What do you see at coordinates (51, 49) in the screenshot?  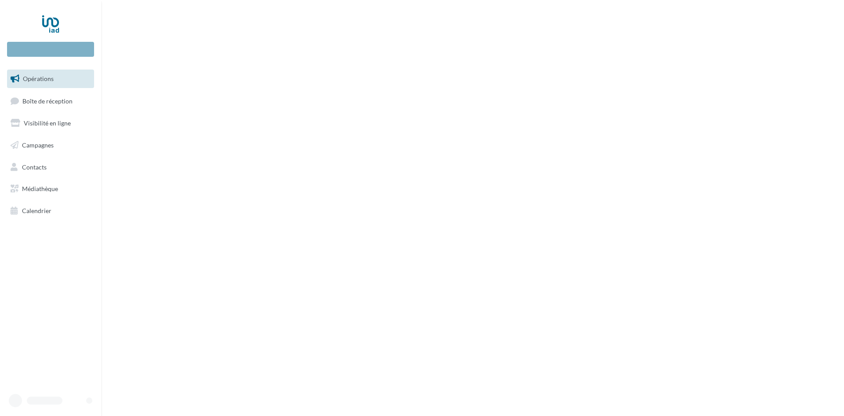 I see `div: Nouvelle campagne` at bounding box center [51, 49].